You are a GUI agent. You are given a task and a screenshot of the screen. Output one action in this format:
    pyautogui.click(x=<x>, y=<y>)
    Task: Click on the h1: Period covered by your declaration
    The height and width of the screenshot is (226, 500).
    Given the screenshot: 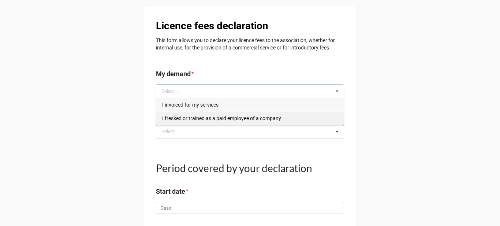 What is the action you would take?
    pyautogui.click(x=250, y=168)
    